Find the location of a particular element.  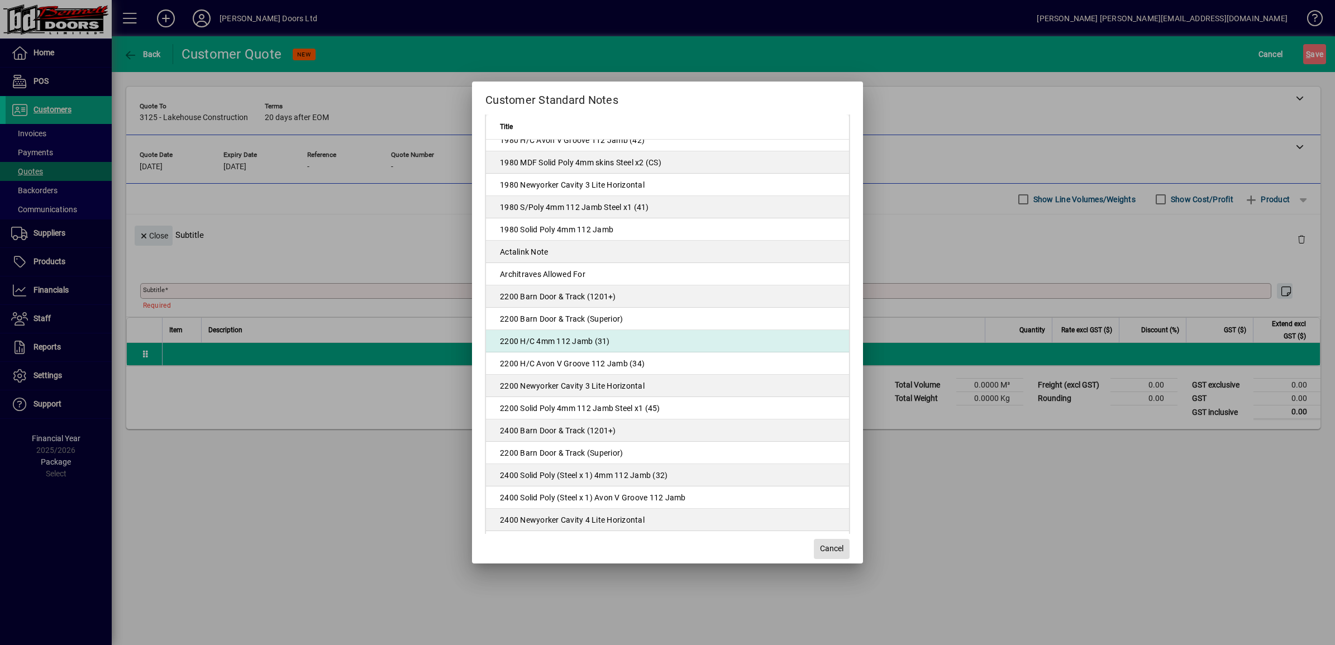

td: 2200 H/C Avon V Groove 112 Jamb (34) is located at coordinates (668, 364).